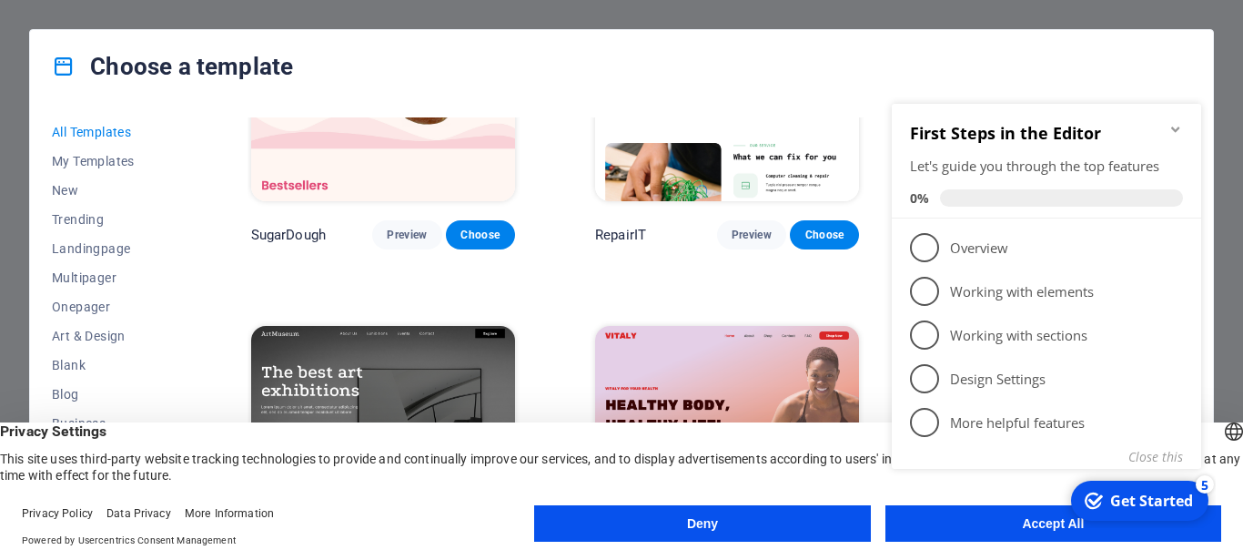 The width and height of the screenshot is (1243, 560). Describe the element at coordinates (255, 415) in the screenshot. I see `div: Get Started 5 items remaining, 0% complete` at that location.